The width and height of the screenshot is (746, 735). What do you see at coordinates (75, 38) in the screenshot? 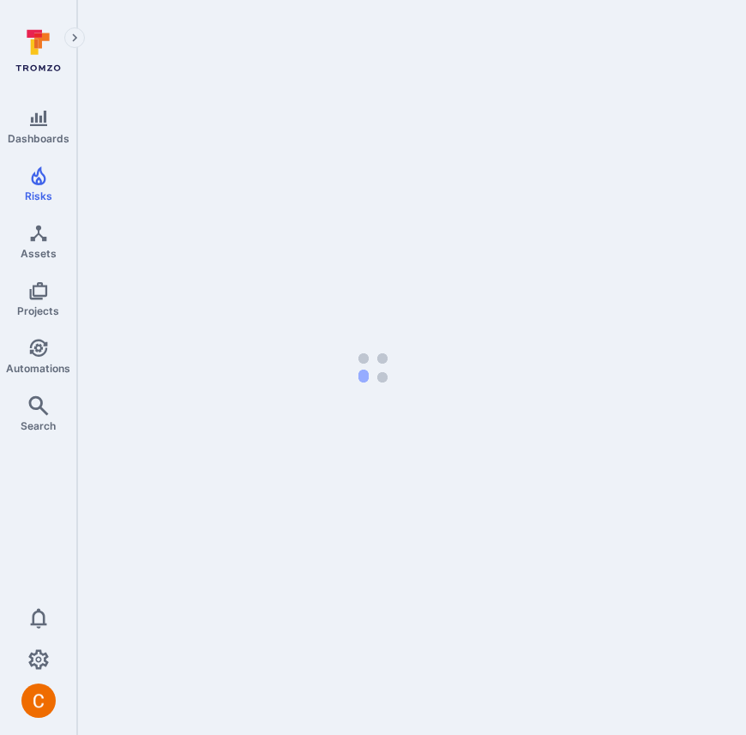
I see `button: Expand navigation menu` at bounding box center [75, 38].